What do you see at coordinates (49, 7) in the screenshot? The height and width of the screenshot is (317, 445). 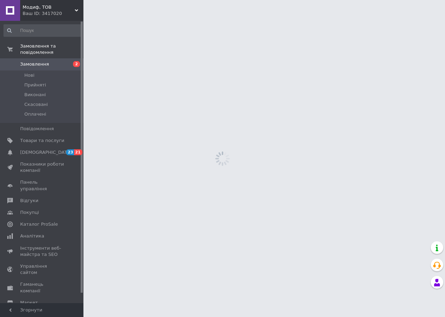 I see `span: Модиф, ТОВ` at bounding box center [49, 7].